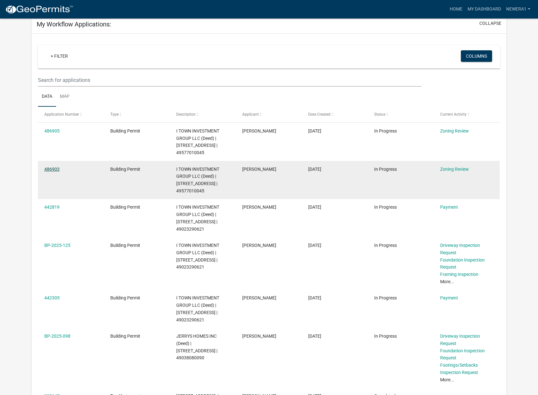  Describe the element at coordinates (484, 9) in the screenshot. I see `a: My Dashboard` at that location.